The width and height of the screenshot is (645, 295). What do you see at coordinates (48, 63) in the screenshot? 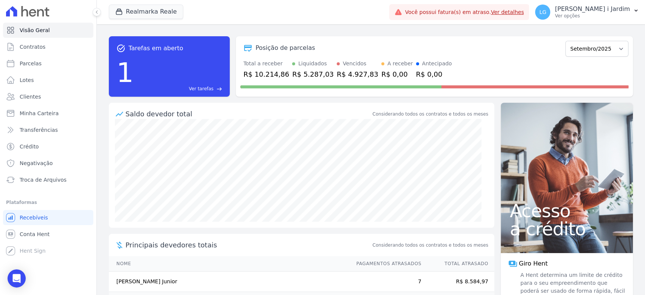
I see `a: Parcelas` at bounding box center [48, 63].